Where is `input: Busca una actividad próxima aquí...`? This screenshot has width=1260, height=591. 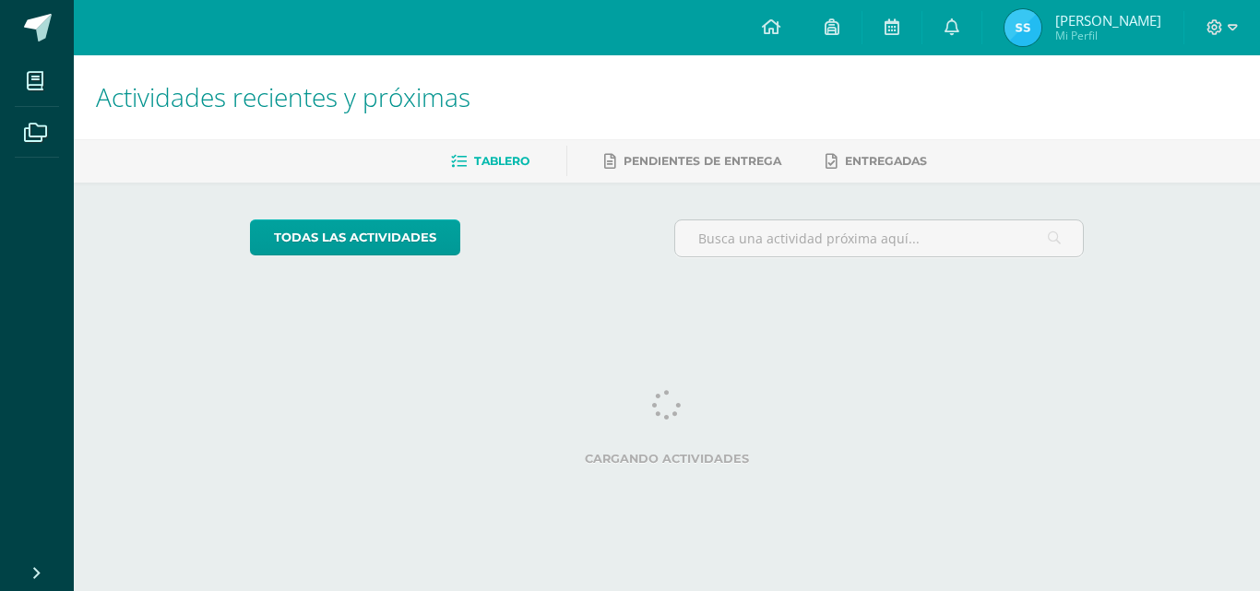
input: Busca una actividad próxima aquí... is located at coordinates (879, 238).